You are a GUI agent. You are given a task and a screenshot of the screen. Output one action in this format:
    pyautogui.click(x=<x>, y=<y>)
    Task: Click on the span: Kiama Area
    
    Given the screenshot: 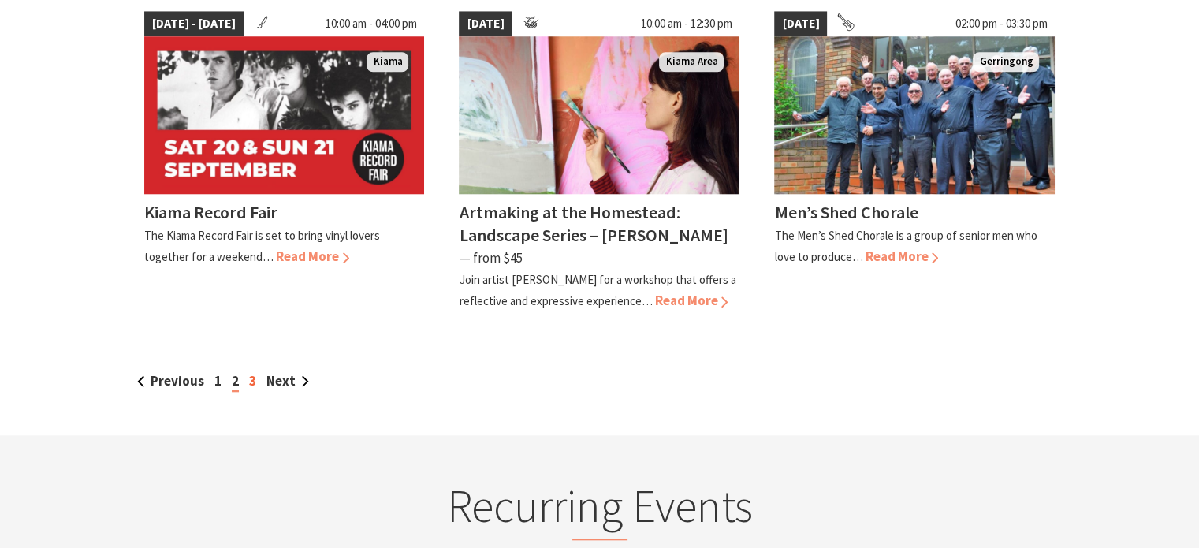 What is the action you would take?
    pyautogui.click(x=691, y=61)
    